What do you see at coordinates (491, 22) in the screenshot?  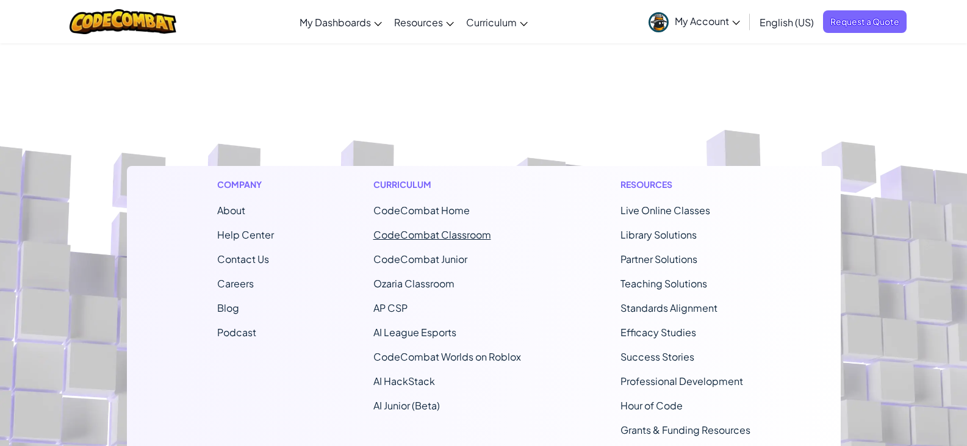 I see `span: Curriculum` at bounding box center [491, 22].